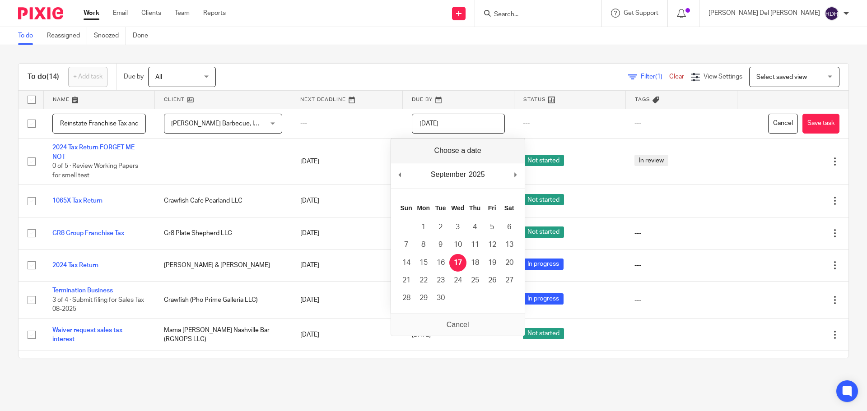  What do you see at coordinates (93, 152) in the screenshot?
I see `a: 2024 Tax Return FORGET ME NOT` at bounding box center [93, 152].